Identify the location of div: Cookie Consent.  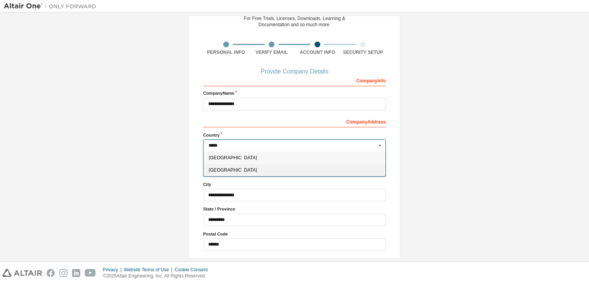
(193, 270).